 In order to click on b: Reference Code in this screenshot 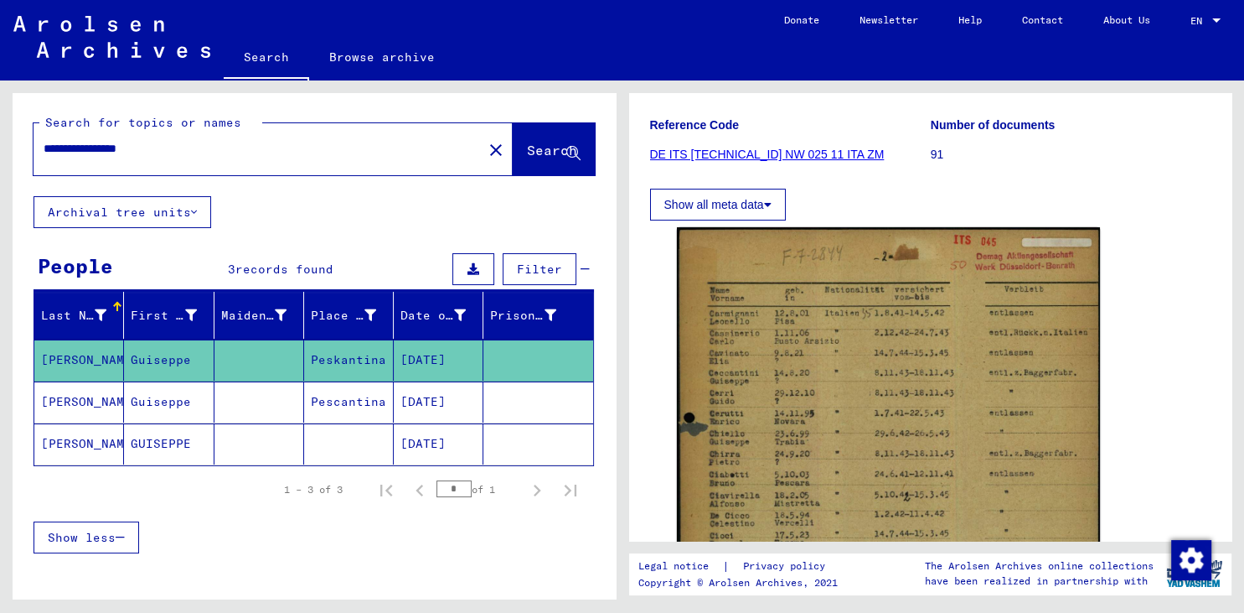, I will do `click(695, 125)`.